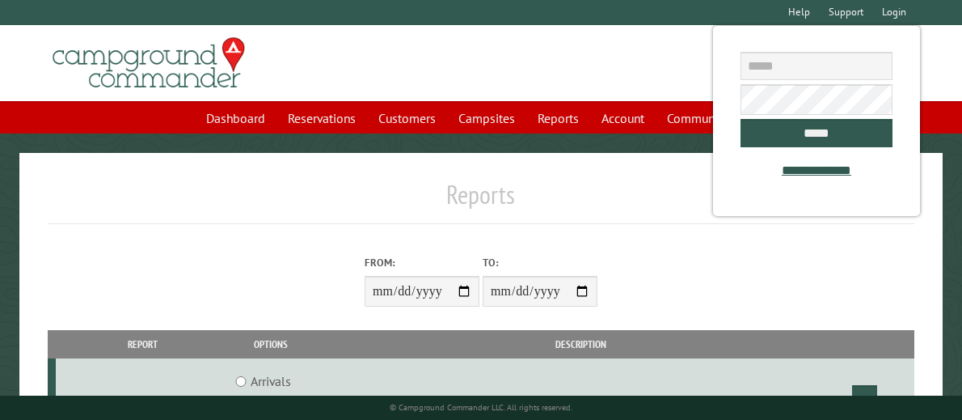 The image size is (962, 420). Describe the element at coordinates (481, 407) in the screenshot. I see `small: © Campground Commander LLC. All rights reserved.` at that location.